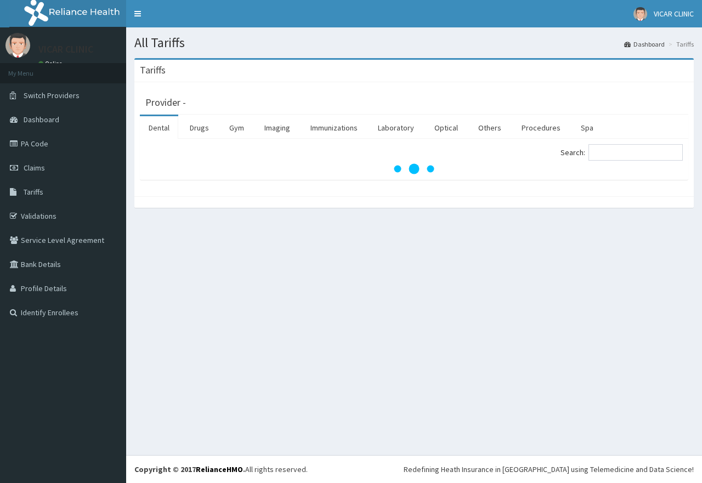 This screenshot has height=483, width=702. Describe the element at coordinates (34, 168) in the screenshot. I see `span: Claims` at that location.